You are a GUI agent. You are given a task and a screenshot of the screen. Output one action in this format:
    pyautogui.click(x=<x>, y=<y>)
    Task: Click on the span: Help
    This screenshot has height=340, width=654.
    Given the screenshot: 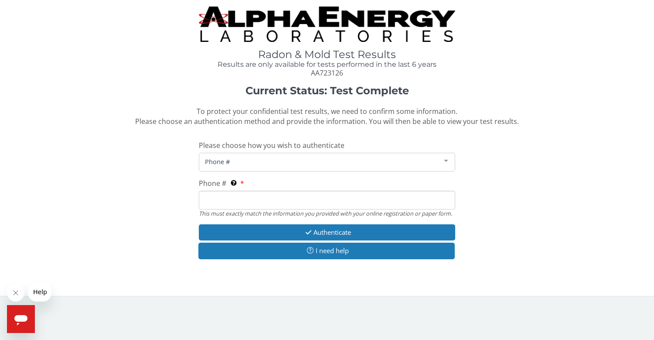 What is the action you would take?
    pyautogui.click(x=12, y=10)
    